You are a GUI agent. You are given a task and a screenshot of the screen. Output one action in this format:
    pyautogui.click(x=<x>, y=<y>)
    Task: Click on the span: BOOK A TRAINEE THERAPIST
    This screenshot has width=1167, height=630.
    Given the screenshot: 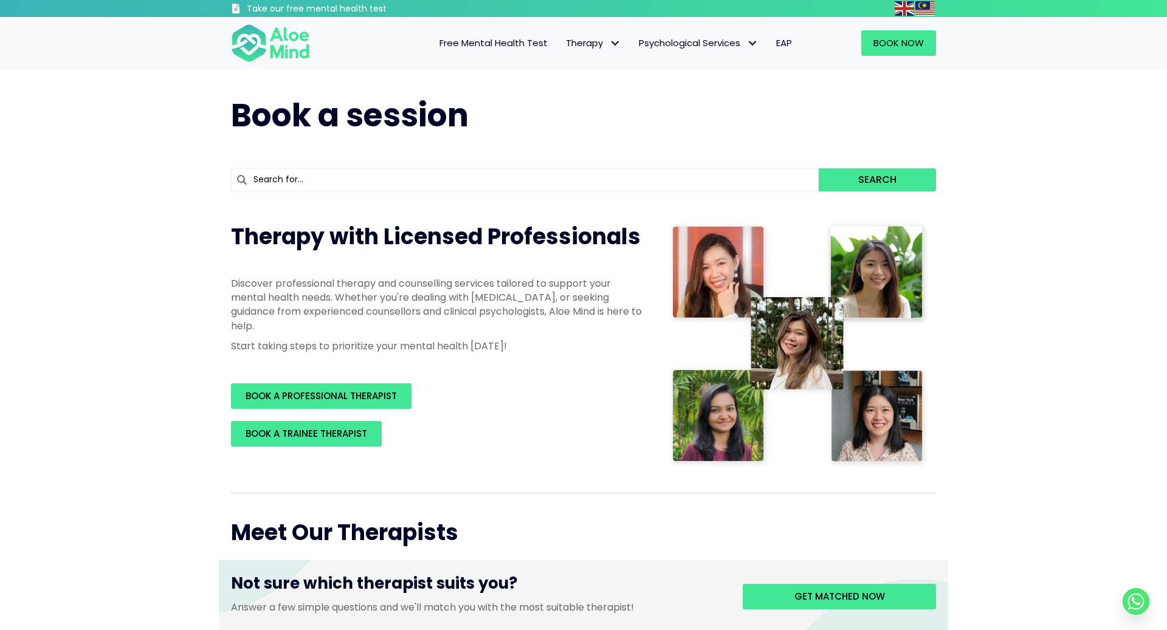 What is the action you would take?
    pyautogui.click(x=306, y=433)
    